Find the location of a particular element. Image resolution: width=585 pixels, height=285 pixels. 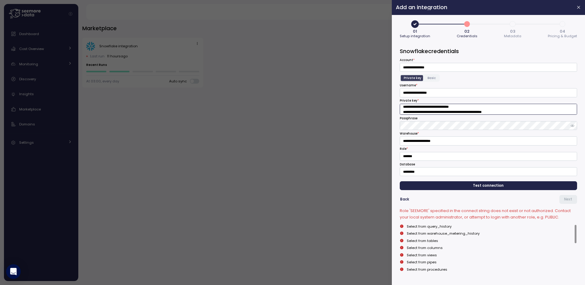

span: Credentials is located at coordinates (467, 36).